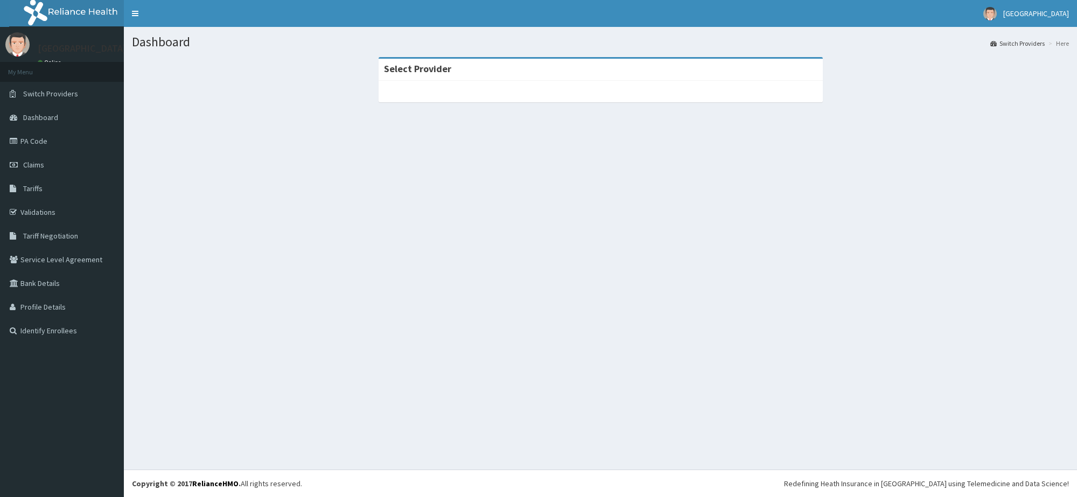 The image size is (1077, 497). Describe the element at coordinates (1057, 43) in the screenshot. I see `li: Here` at that location.